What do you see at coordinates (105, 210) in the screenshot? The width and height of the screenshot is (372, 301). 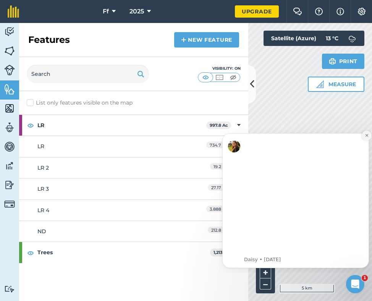 I see `div: LR 4` at bounding box center [105, 210].